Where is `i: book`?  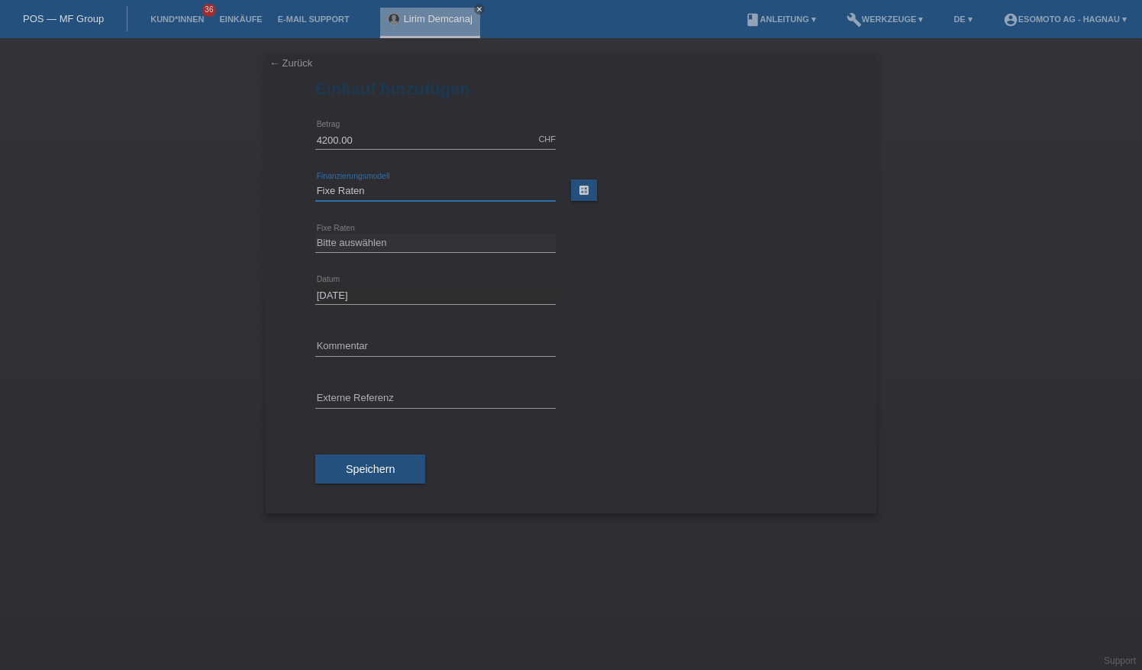
i: book is located at coordinates (753, 20).